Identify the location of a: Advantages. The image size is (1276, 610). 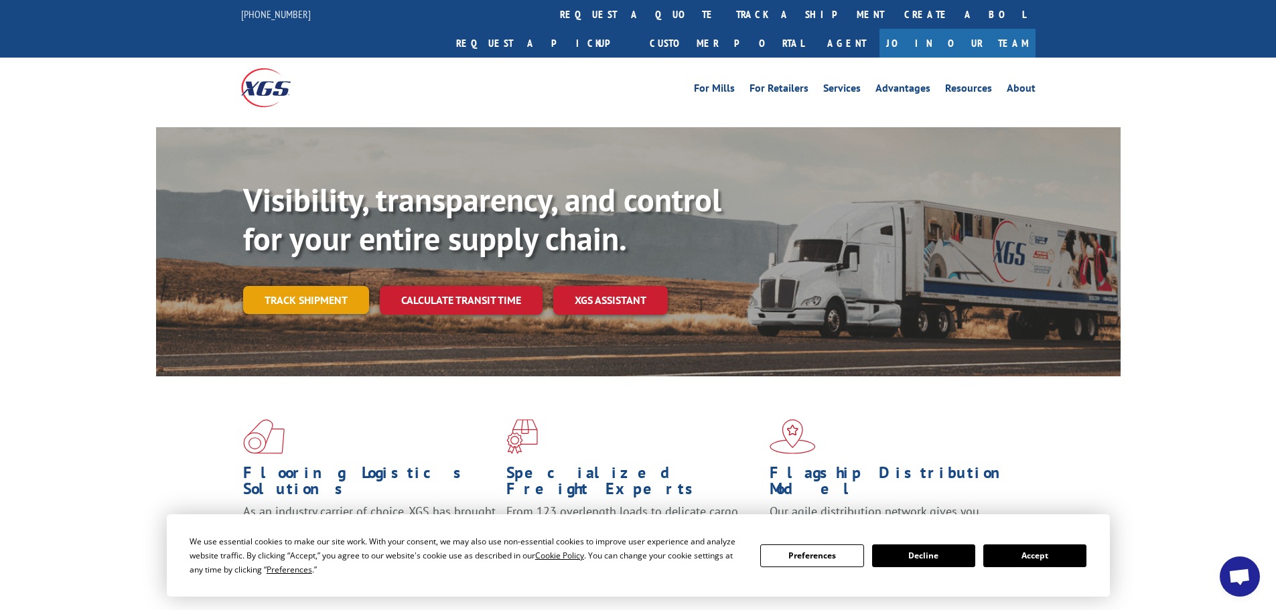
(903, 90).